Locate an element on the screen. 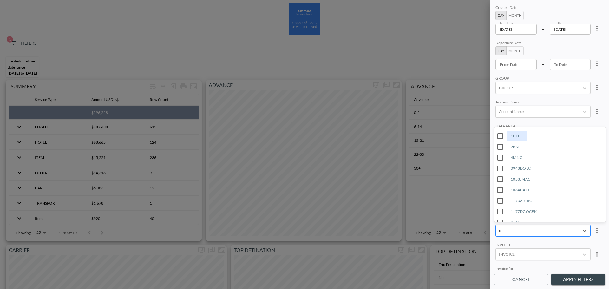 This screenshot has height=289, width=609. div: Departure Date is located at coordinates (543, 43).